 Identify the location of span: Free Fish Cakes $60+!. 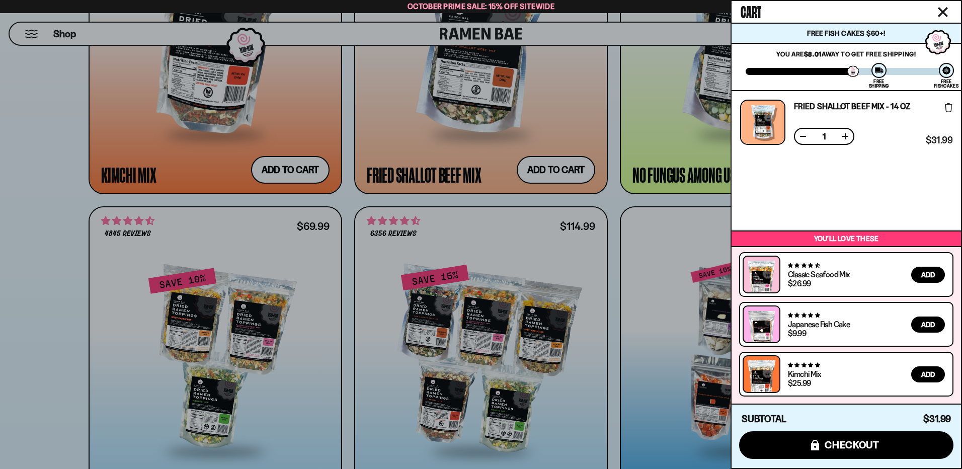
(846, 33).